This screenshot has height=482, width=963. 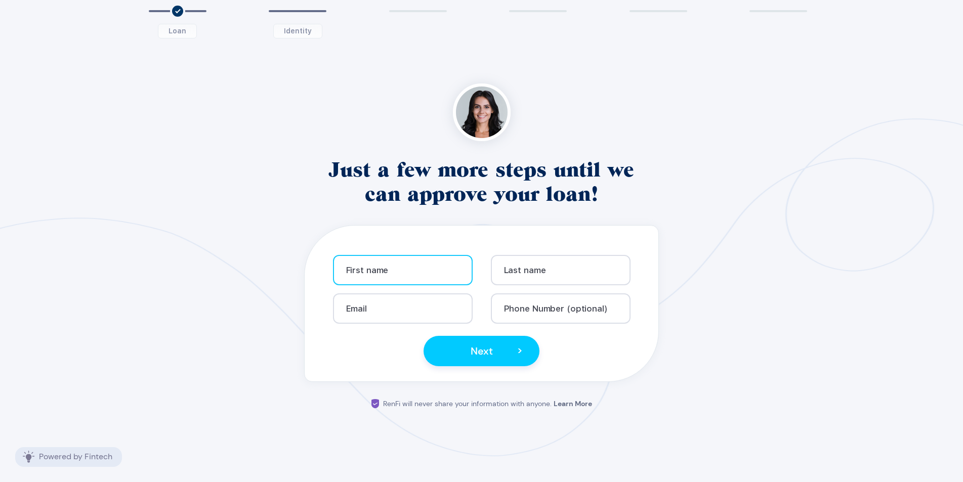 I want to click on span: RenFi will never share your information with anyone., so click(x=467, y=404).